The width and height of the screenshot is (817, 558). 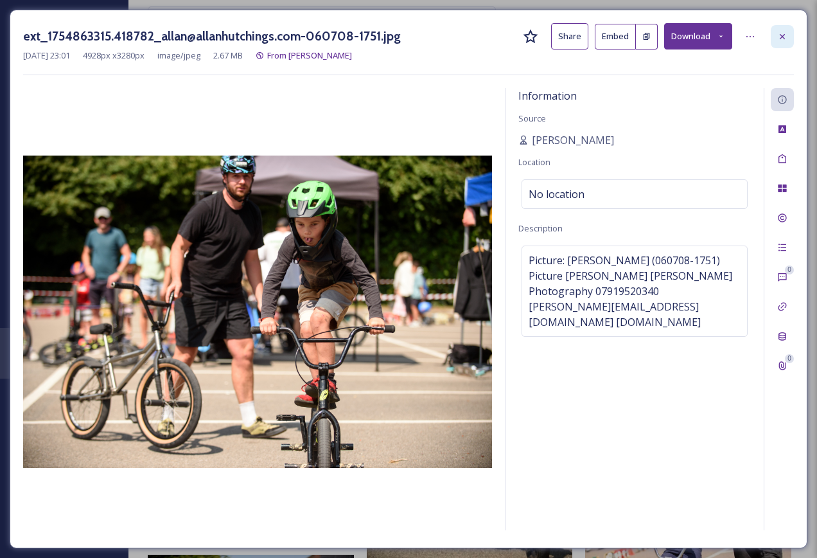 I want to click on button: Download, so click(x=698, y=36).